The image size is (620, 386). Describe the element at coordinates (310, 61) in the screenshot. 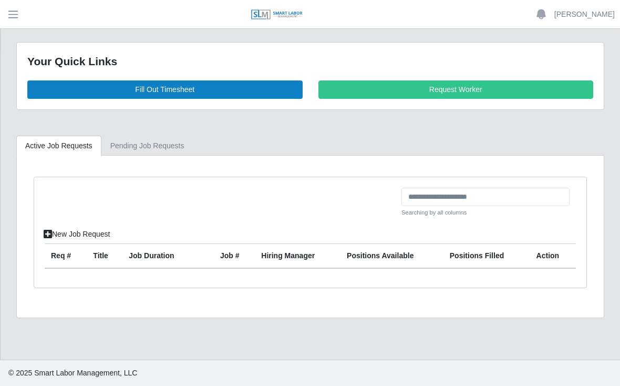

I see `div: Your Quick Links` at that location.